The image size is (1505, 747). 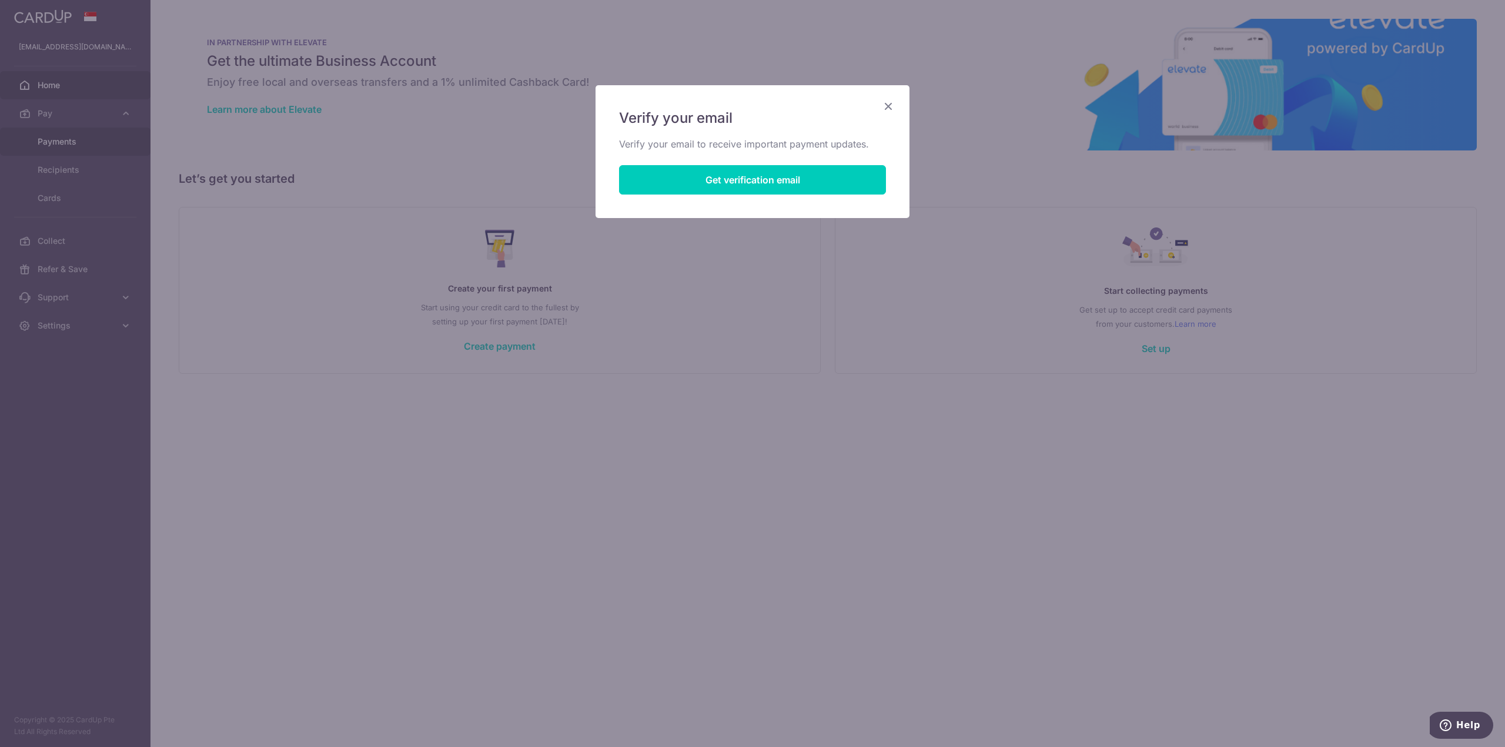 What do you see at coordinates (752, 144) in the screenshot?
I see `p: Verify your email to receive important payment updates.` at bounding box center [752, 144].